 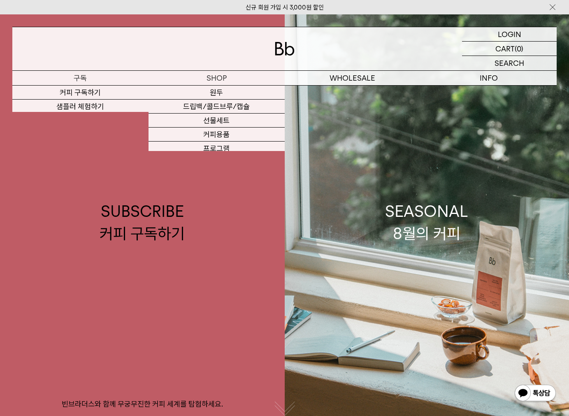 What do you see at coordinates (80, 107) in the screenshot?
I see `a: 샘플러 체험하기` at bounding box center [80, 107].